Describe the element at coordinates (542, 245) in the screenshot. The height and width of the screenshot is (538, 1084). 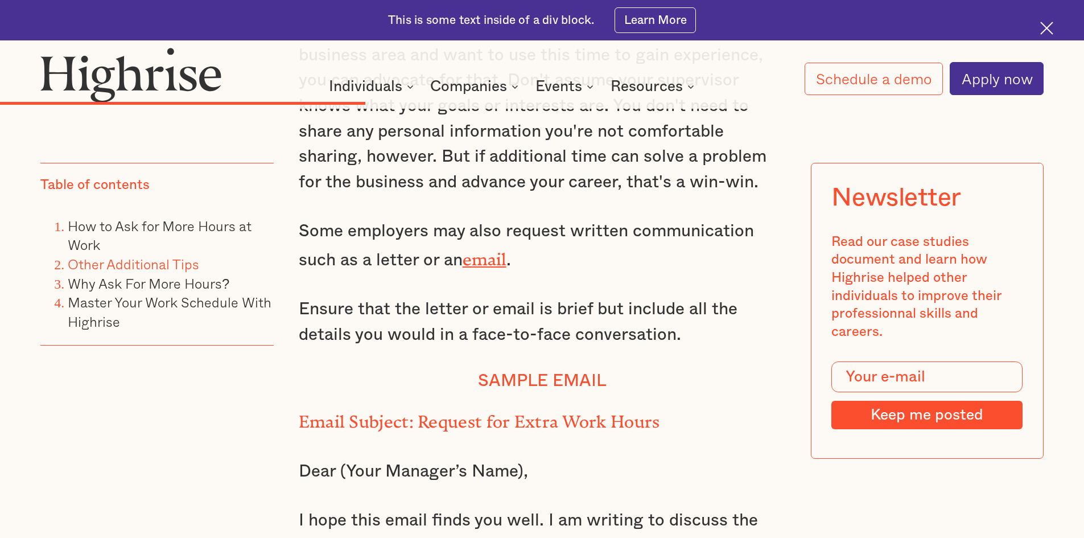
I see `p: Some employers may also request written communication such as a letter or an .` at that location.